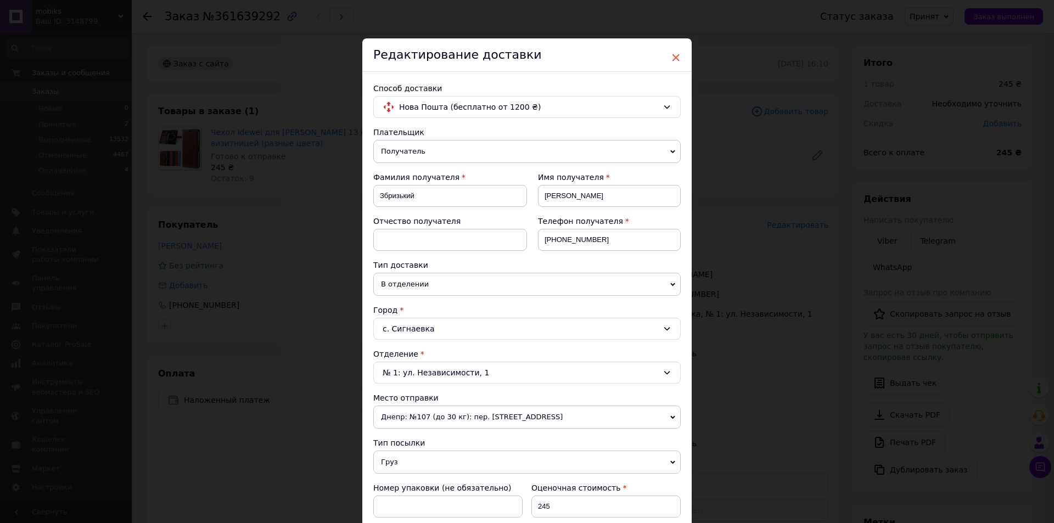  I want to click on div: с. Сигнаевка, so click(527, 329).